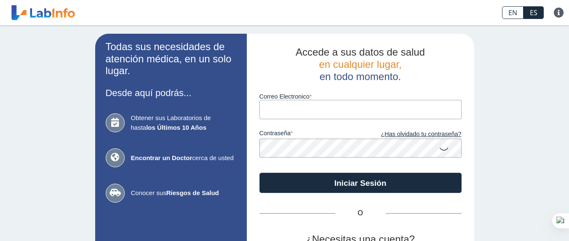  What do you see at coordinates (360, 183) in the screenshot?
I see `button: Iniciar Sesión` at bounding box center [360, 183].